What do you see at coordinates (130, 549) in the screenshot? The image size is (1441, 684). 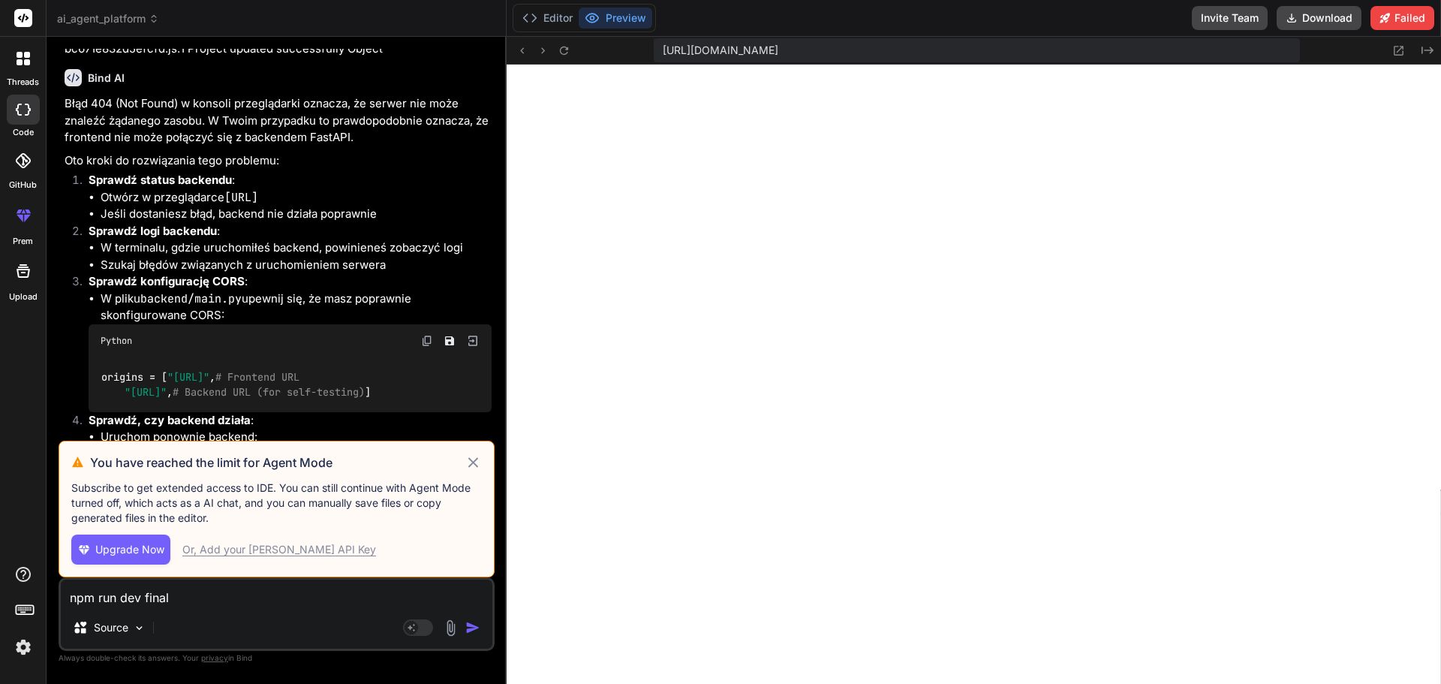 I see `span: Upgrade Now` at bounding box center [130, 549].